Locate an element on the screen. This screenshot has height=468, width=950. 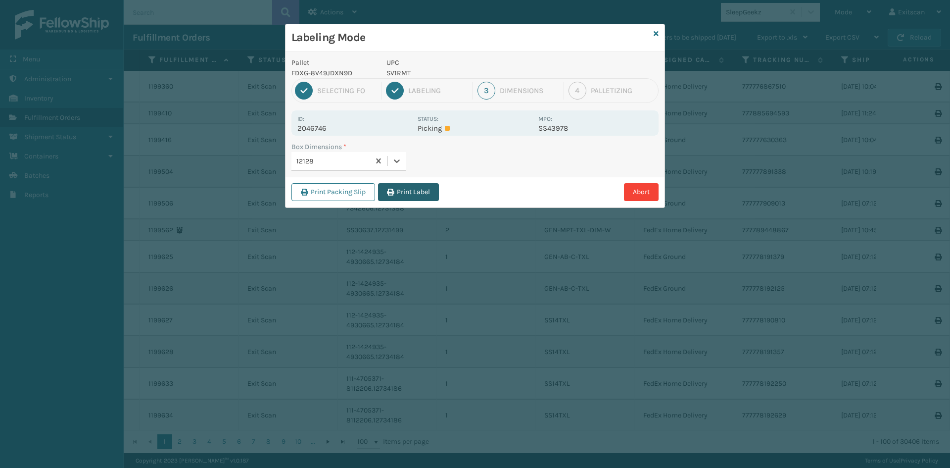
button: Print Label is located at coordinates (408, 192).